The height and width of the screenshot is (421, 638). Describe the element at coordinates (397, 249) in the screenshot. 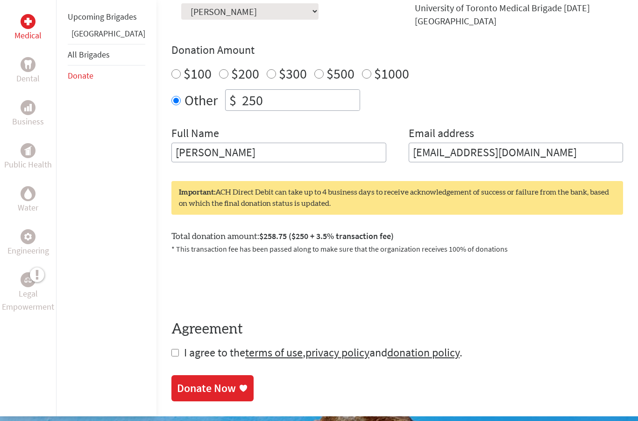

I see `p: * This transaction fee has been passed along to make sure that the organization receives 100% of ...` at that location.